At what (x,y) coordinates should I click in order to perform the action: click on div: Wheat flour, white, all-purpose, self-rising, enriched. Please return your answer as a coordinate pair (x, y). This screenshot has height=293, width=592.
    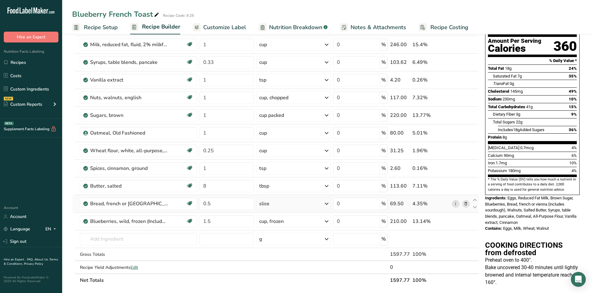
    Looking at the image, I should click on (129, 151).